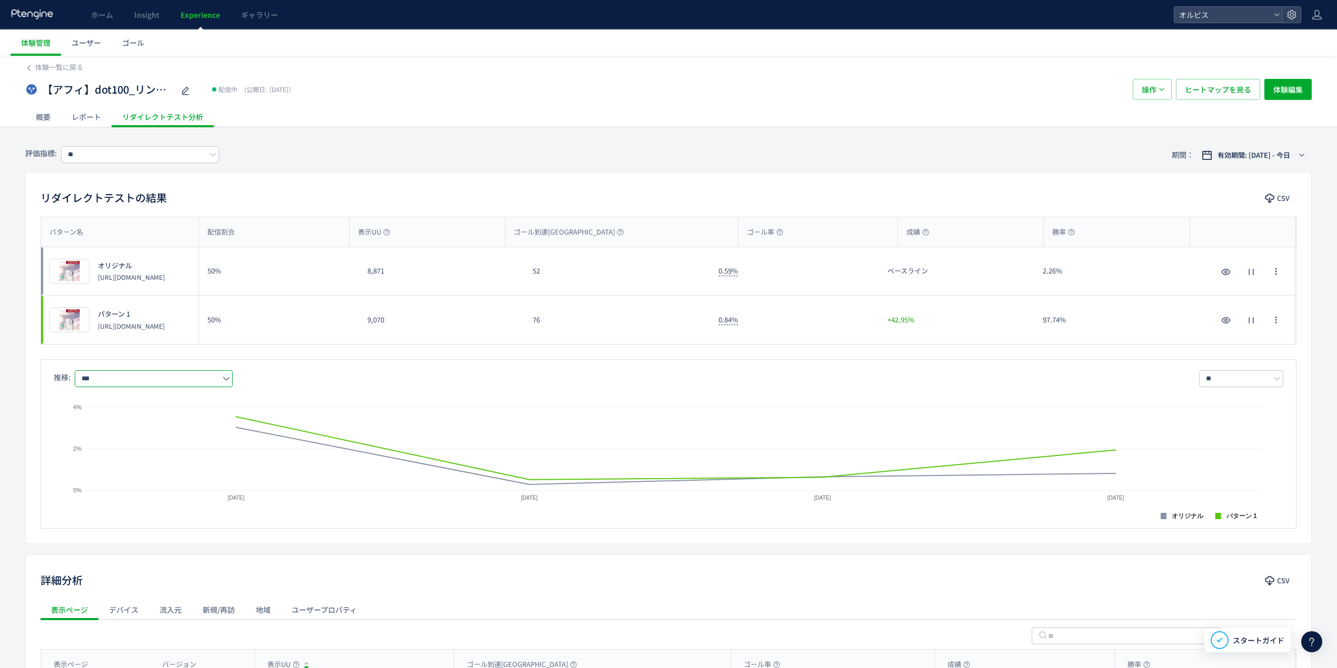 This screenshot has height=668, width=1337. Describe the element at coordinates (124, 610) in the screenshot. I see `div: デバイス` at that location.